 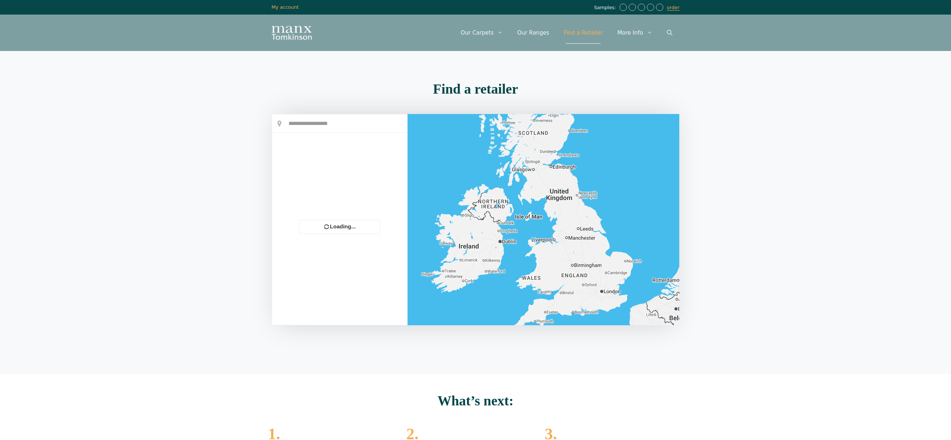 I want to click on img: Manx Tomkinson, so click(x=292, y=33).